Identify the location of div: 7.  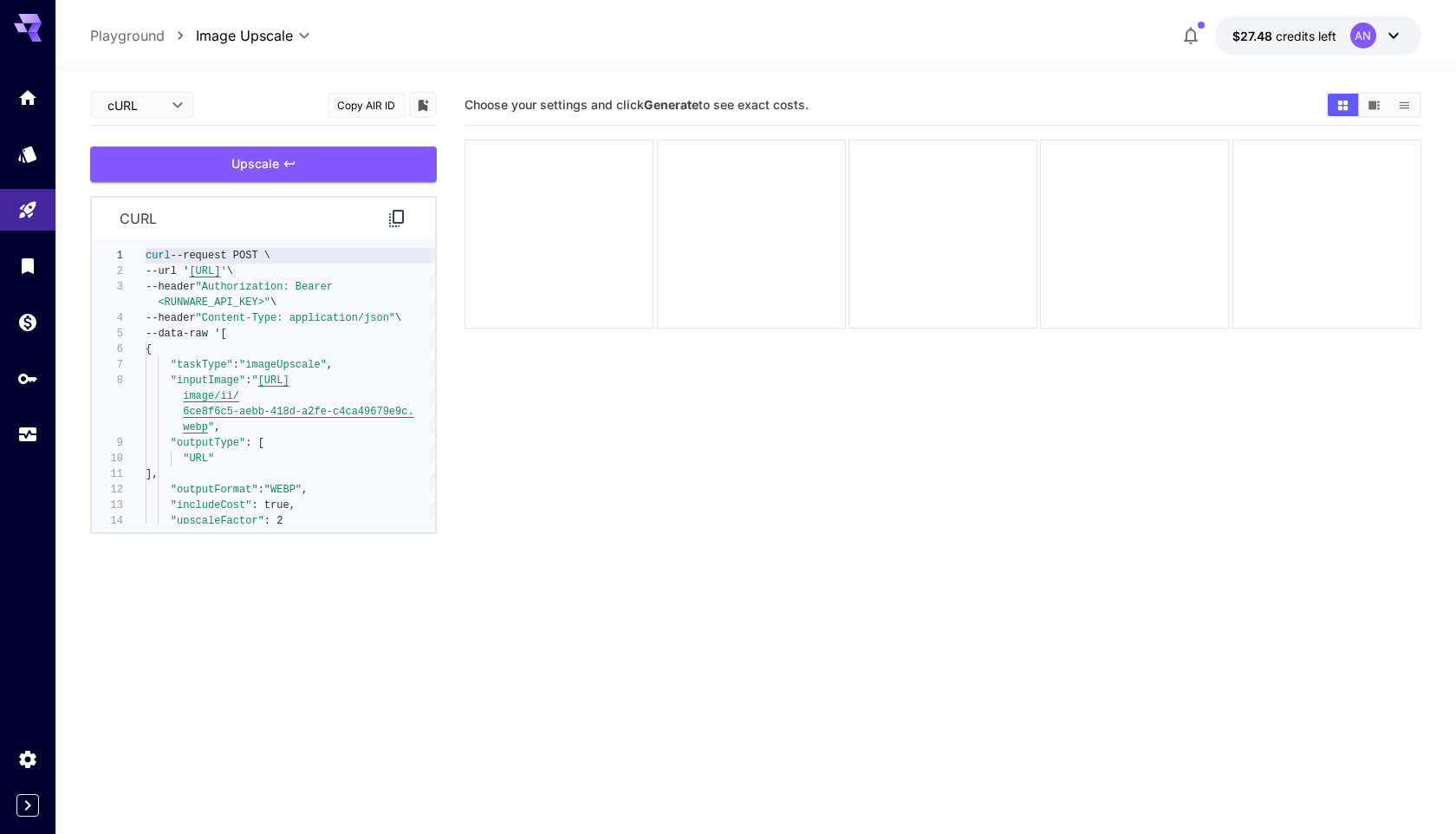
(108, 365).